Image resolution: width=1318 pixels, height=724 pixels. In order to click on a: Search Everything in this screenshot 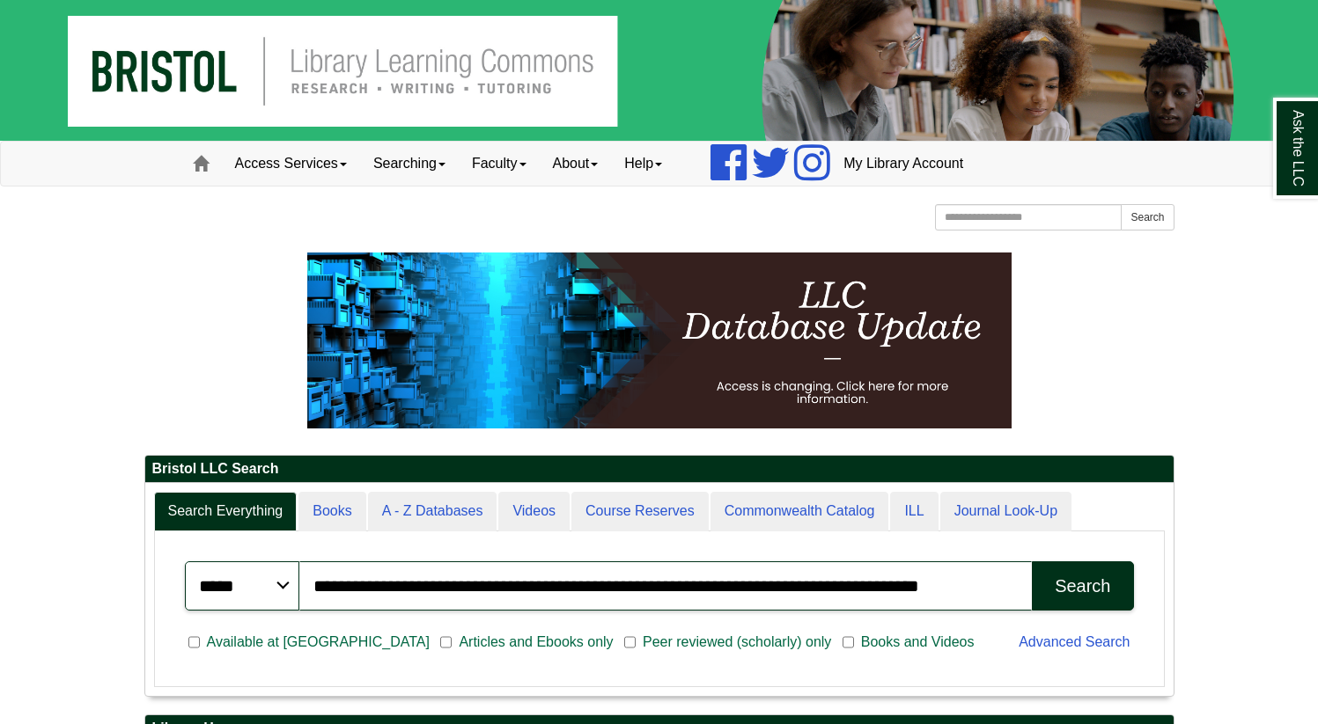, I will do `click(225, 511)`.